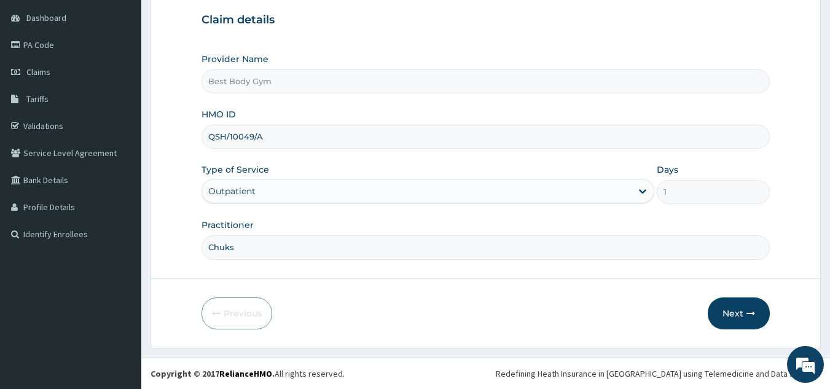  I want to click on textarea: Type your message and hit 'Enter', so click(120, 280).